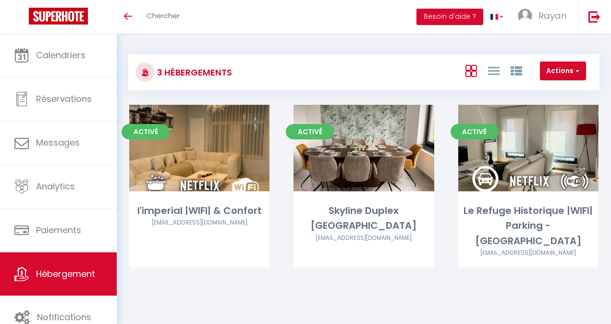  What do you see at coordinates (471, 70) in the screenshot?
I see `a: Vue en Box` at bounding box center [471, 70].